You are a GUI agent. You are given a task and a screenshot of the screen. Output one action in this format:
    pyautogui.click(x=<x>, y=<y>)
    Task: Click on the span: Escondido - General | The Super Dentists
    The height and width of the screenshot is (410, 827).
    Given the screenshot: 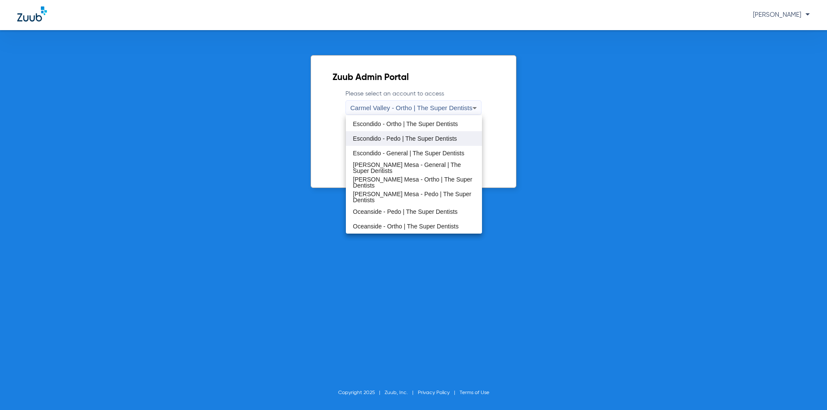 What is the action you would take?
    pyautogui.click(x=408, y=153)
    